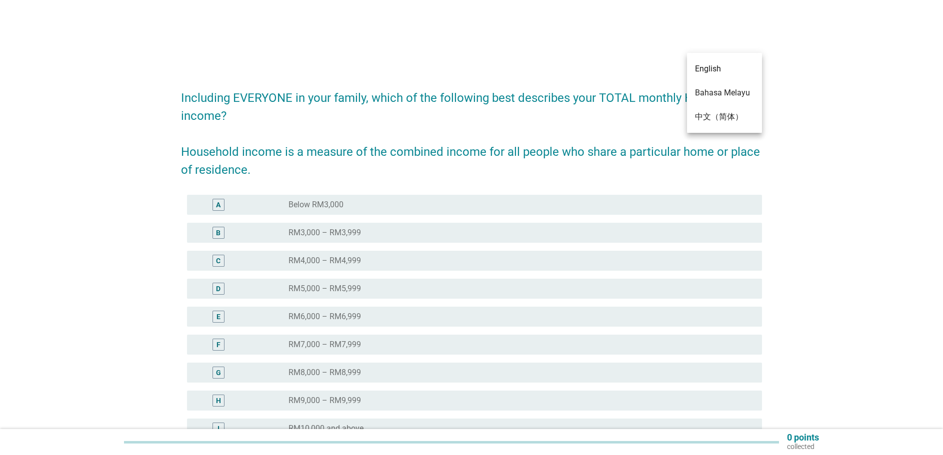  Describe the element at coordinates (803, 447) in the screenshot. I see `p: collected` at that location.